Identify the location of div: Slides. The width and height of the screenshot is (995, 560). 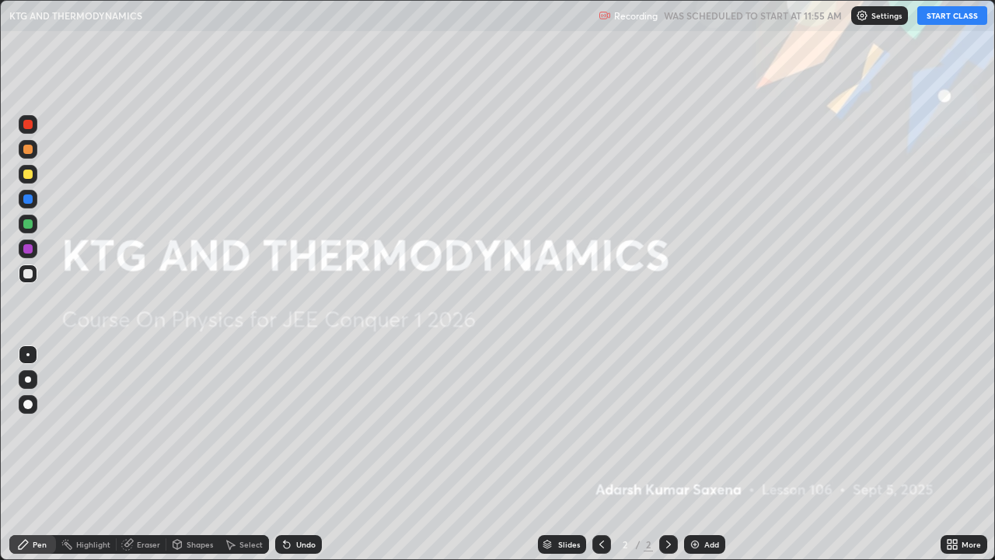
(569, 544).